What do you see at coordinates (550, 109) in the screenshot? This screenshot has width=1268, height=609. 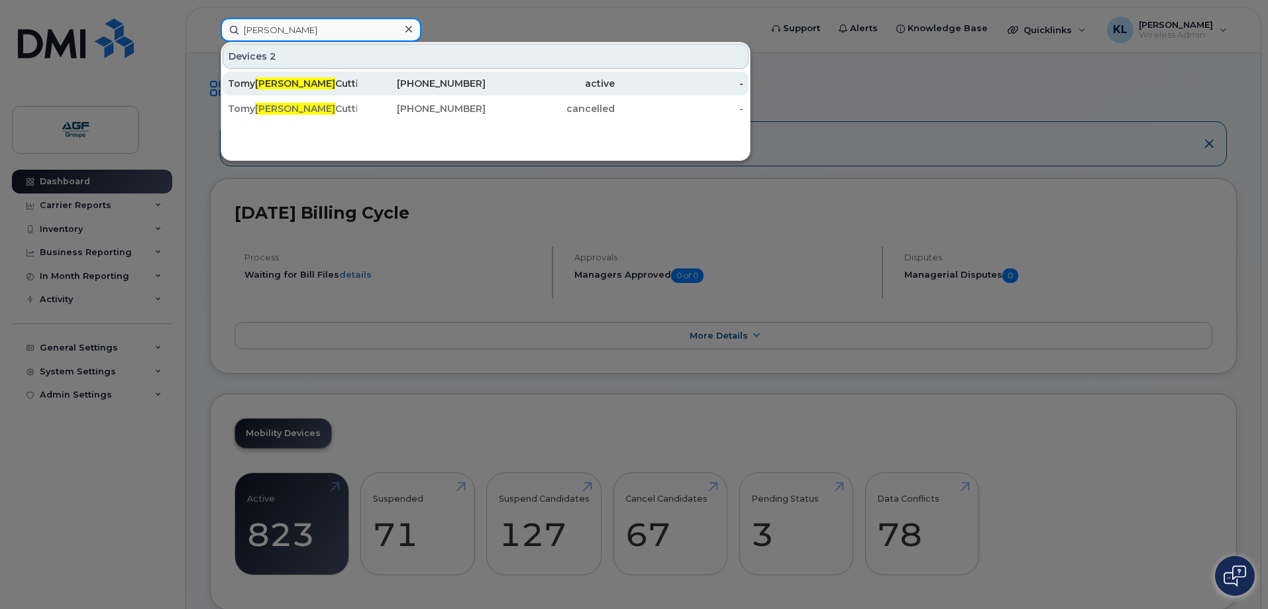 I see `div: cancelled` at bounding box center [550, 109].